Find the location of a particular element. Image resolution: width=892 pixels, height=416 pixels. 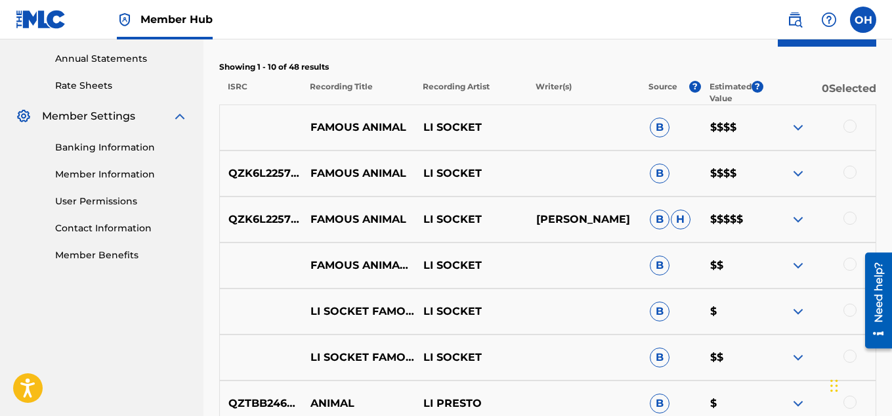

p: LI PRESTO is located at coordinates (471, 403).